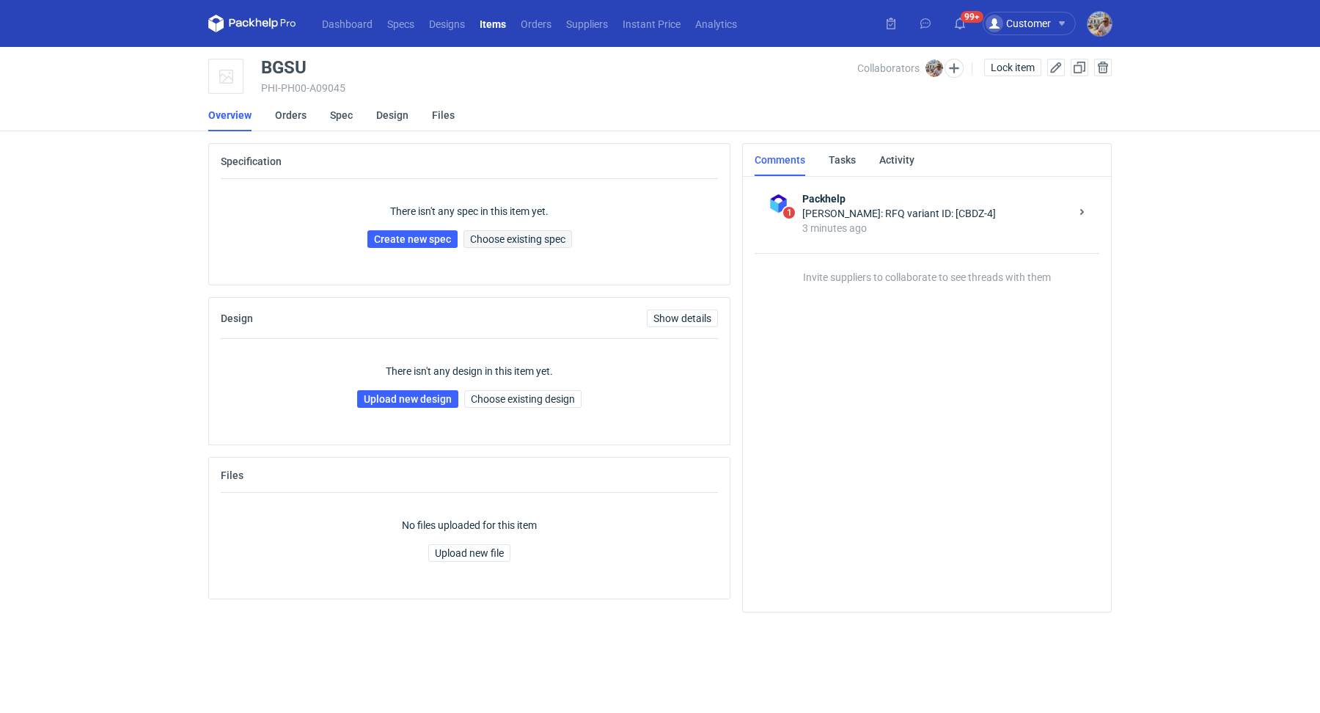 This screenshot has height=713, width=1320. What do you see at coordinates (1056, 67) in the screenshot?
I see `button: Edit item` at bounding box center [1056, 67].